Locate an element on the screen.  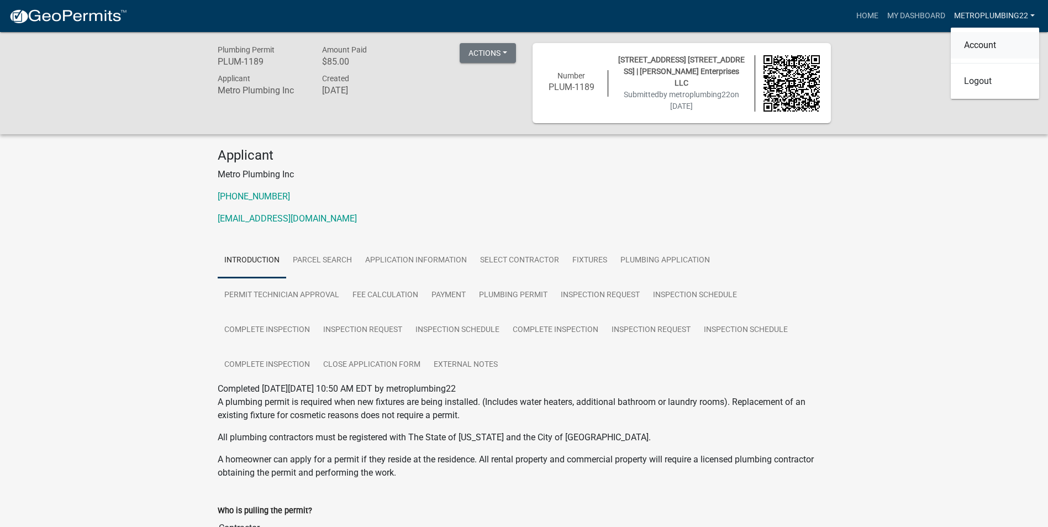
a: Payment is located at coordinates (449, 296).